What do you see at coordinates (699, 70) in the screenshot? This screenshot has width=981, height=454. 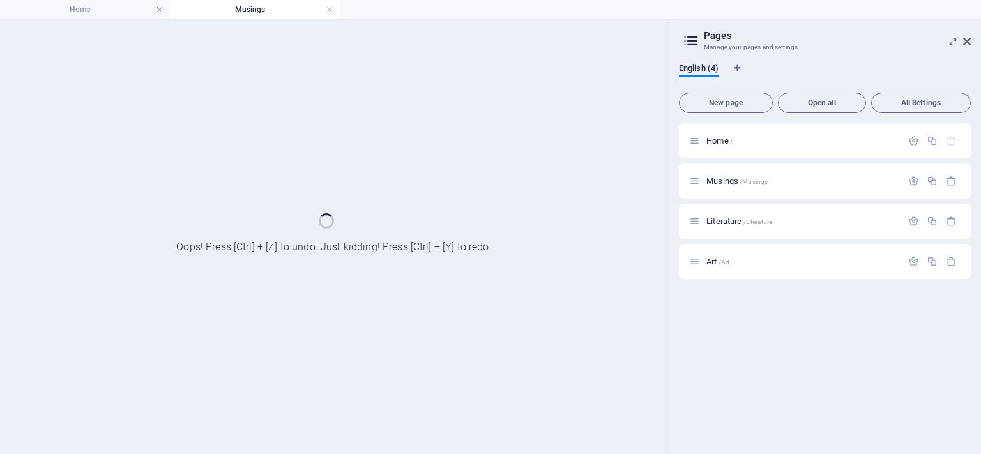 I see `span: English (4)` at bounding box center [699, 70].